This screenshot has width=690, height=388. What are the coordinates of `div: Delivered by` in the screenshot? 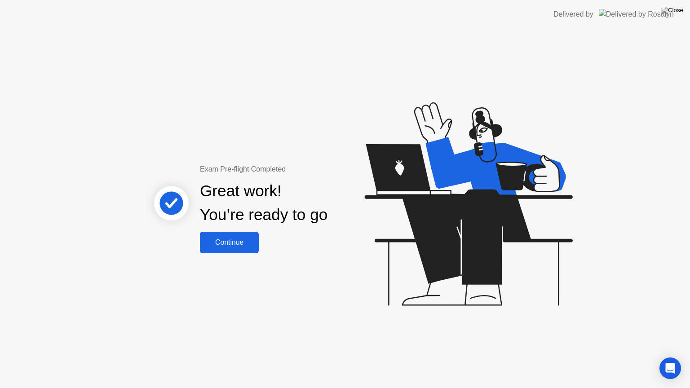 It's located at (573, 14).